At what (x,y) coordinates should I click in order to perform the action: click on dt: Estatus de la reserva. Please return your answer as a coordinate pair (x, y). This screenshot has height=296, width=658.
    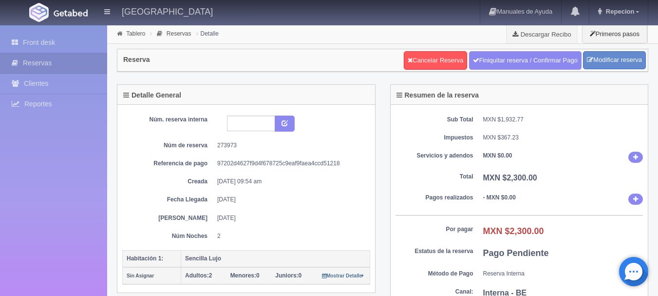
    Looking at the image, I should click on (435, 251).